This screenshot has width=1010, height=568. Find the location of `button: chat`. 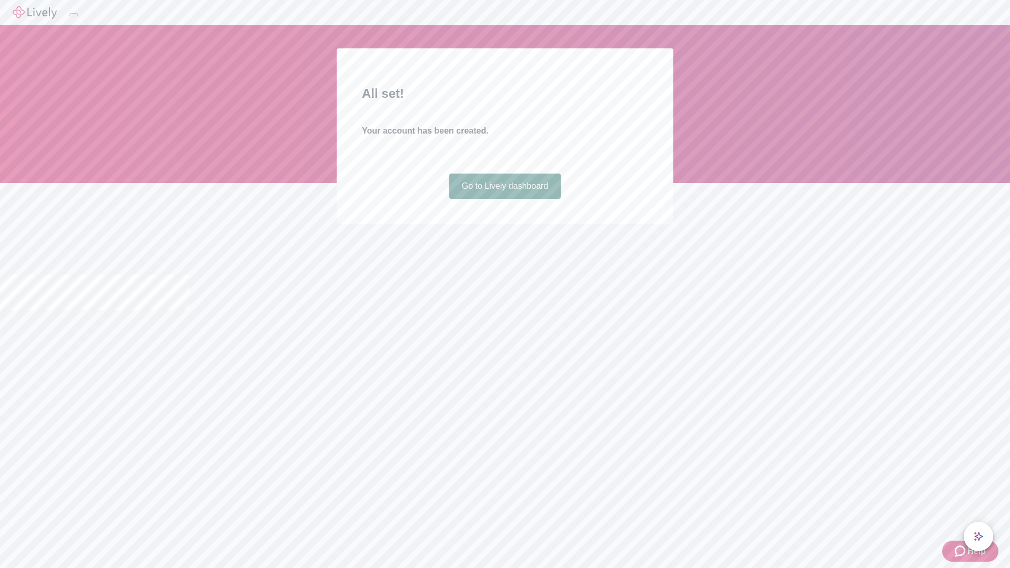

button: chat is located at coordinates (978, 536).